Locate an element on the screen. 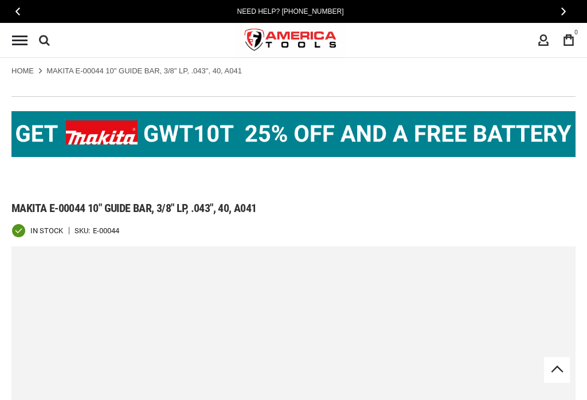 This screenshot has width=587, height=400. a: store logo is located at coordinates (290, 40).